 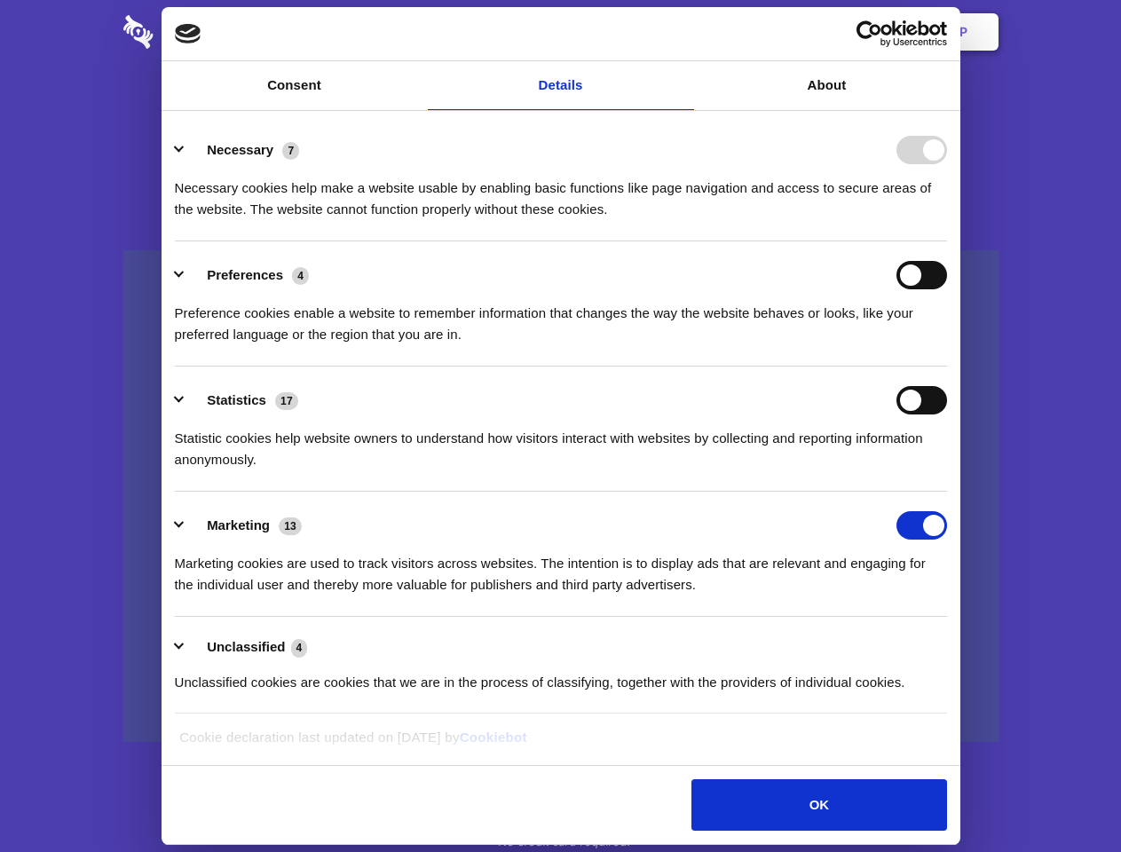 I want to click on a: Wistia video thumbnail, so click(x=561, y=496).